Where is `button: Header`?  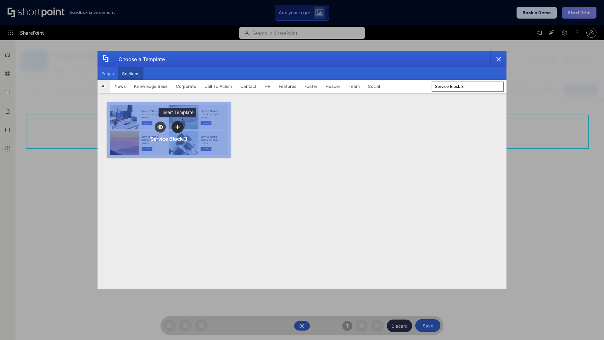
button: Header is located at coordinates (333, 86).